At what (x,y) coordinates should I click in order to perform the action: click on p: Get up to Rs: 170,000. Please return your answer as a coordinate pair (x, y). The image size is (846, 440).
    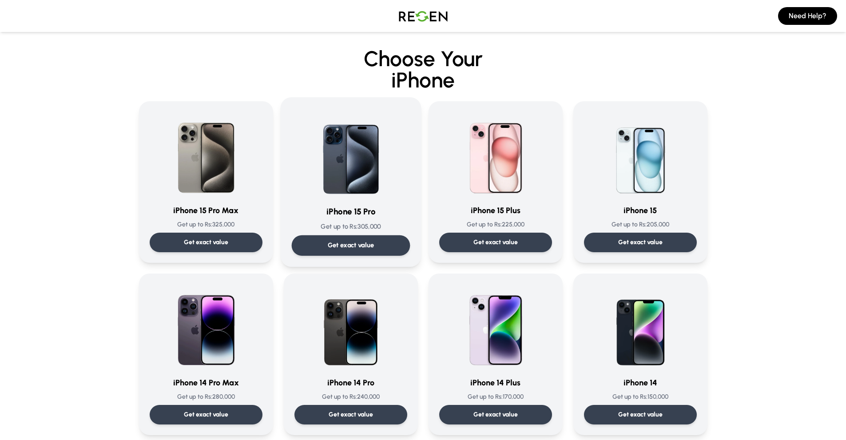
    Looking at the image, I should click on (496, 397).